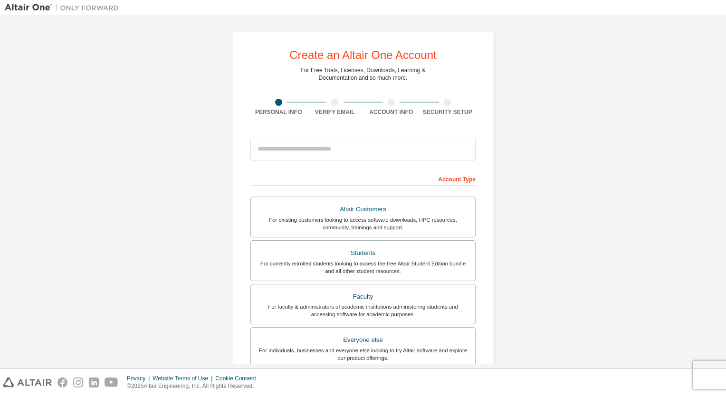 This screenshot has width=726, height=396. What do you see at coordinates (140, 379) in the screenshot?
I see `div: Privacy` at bounding box center [140, 379].